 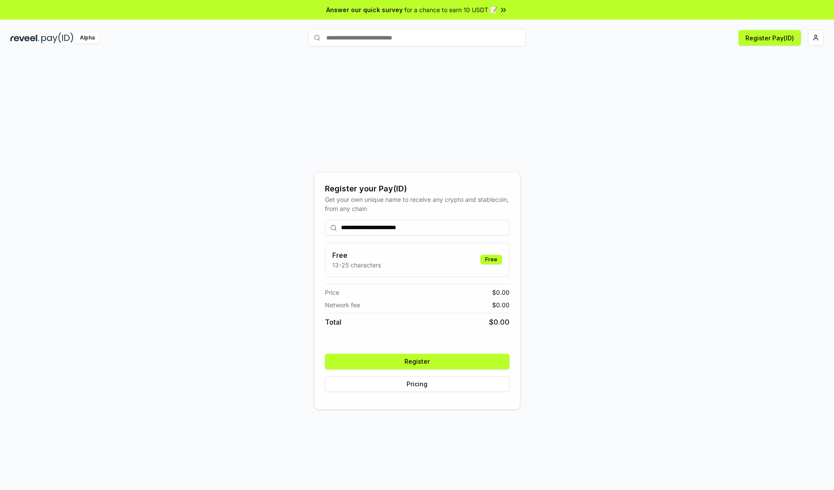 What do you see at coordinates (87, 38) in the screenshot?
I see `div: Alpha` at bounding box center [87, 38].